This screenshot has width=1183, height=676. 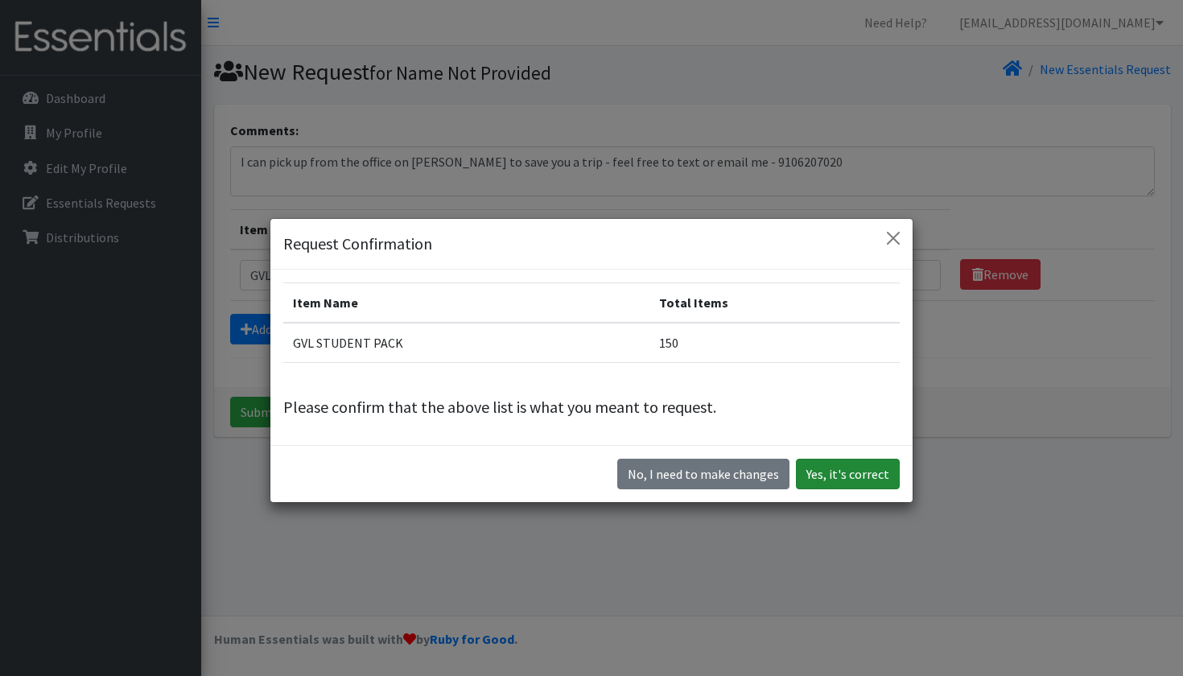 I want to click on h5: Request Confirmation, so click(x=357, y=244).